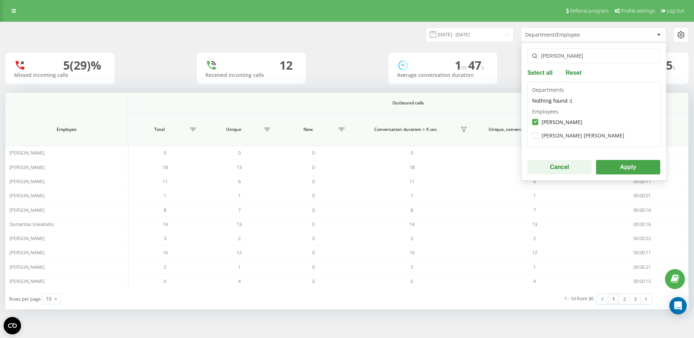 The height and width of the screenshot is (338, 694). I want to click on span: Domantas Vokietaitis, so click(32, 224).